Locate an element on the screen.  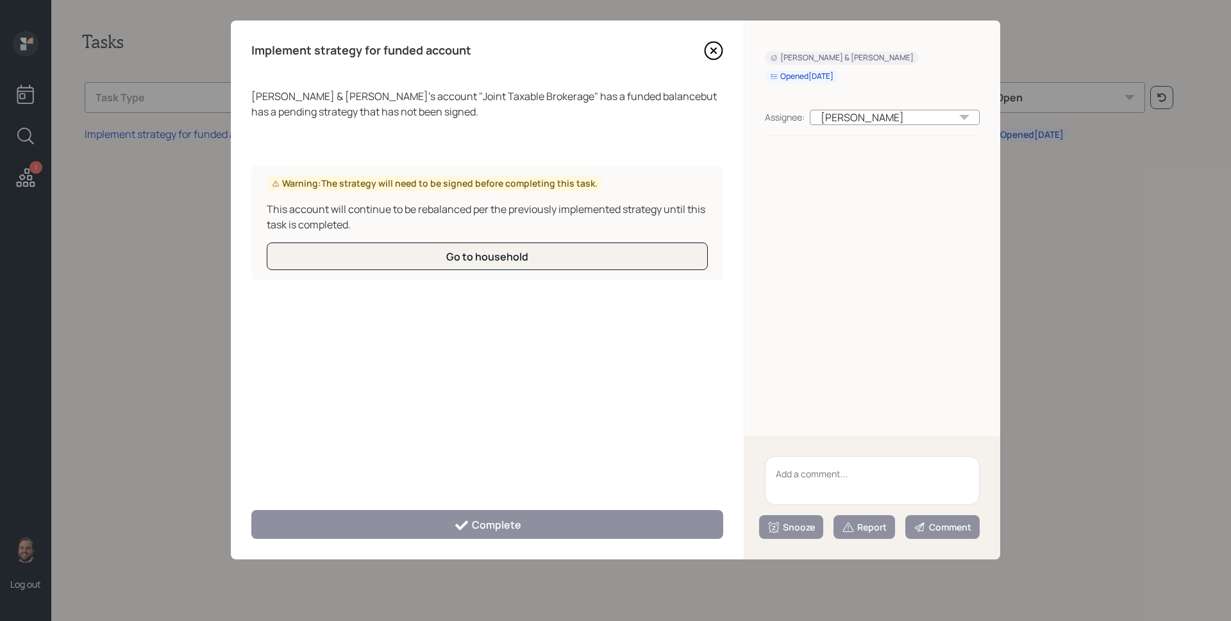
div: This account will continue to be rebalanced per the previously implemented strategy until this ta... is located at coordinates (487, 217).